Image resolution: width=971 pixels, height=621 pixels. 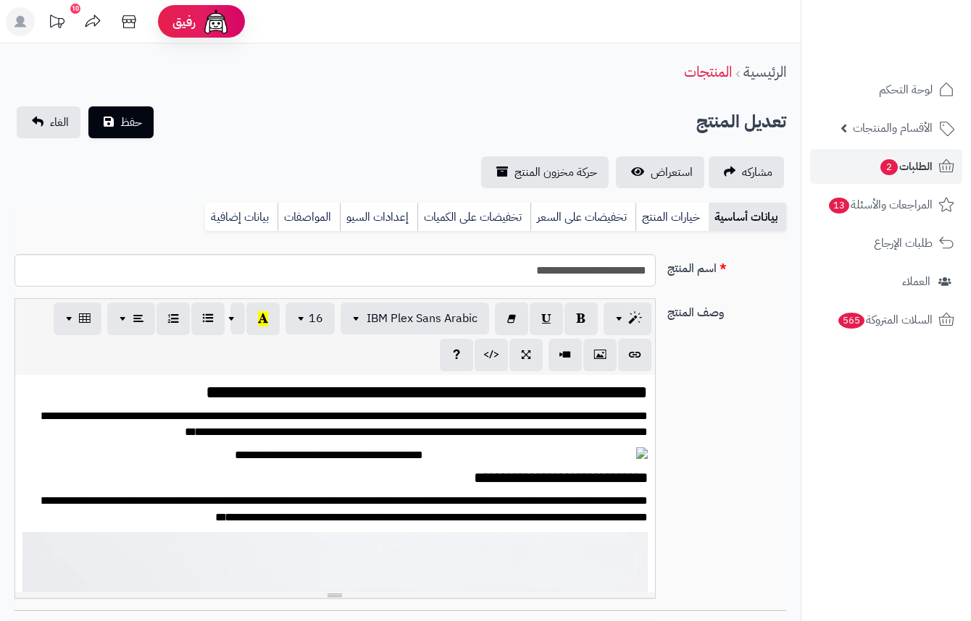 I want to click on span: IBM Plex Sans Arabic, so click(x=422, y=319).